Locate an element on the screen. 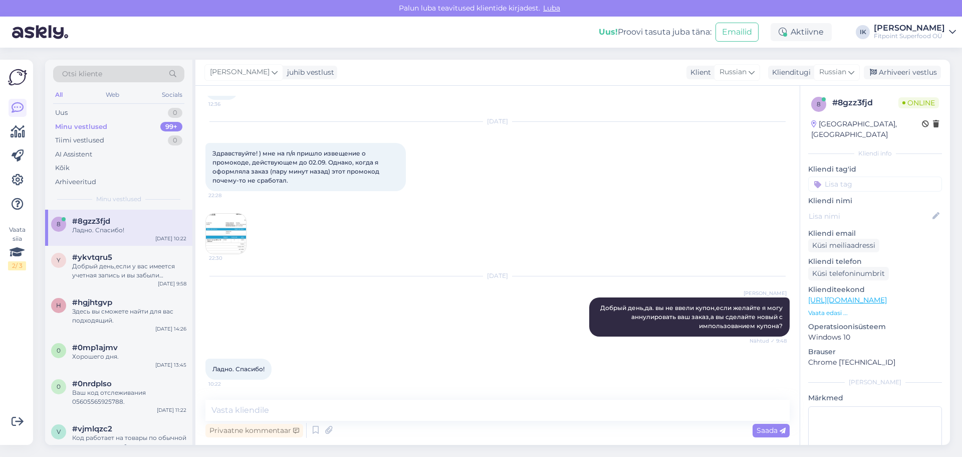  div: Proovi tasuta juba täna: is located at coordinates (655, 32).